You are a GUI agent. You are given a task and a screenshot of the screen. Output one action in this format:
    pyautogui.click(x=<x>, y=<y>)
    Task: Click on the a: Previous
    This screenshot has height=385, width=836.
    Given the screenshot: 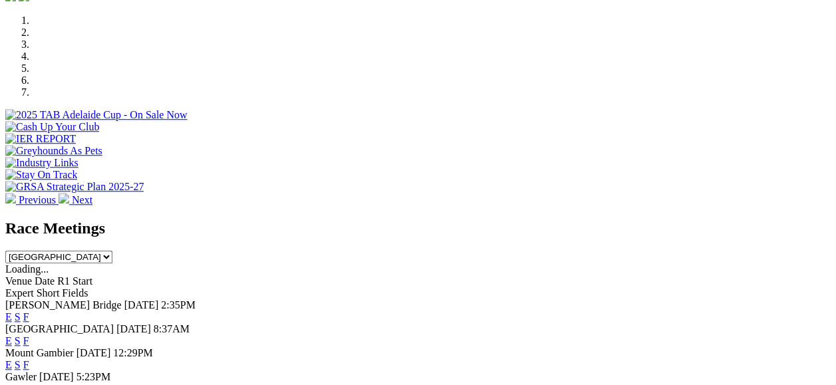 What is the action you would take?
    pyautogui.click(x=32, y=200)
    